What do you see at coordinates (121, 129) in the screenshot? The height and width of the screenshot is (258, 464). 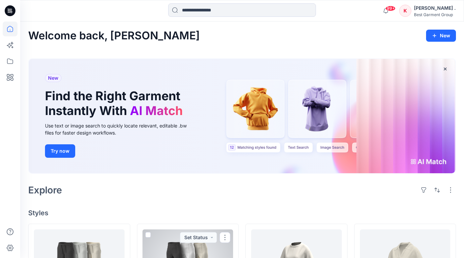 I see `div: Use text or image search to quickly locate relevant, editable .bw files for faster design workflows.` at bounding box center [121, 129].